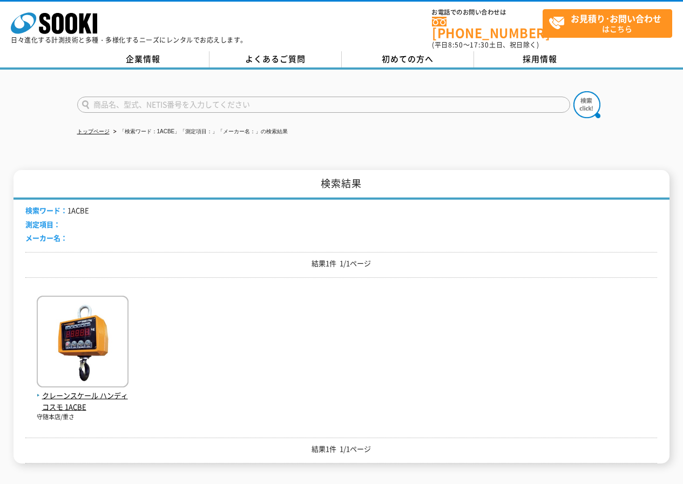  Describe the element at coordinates (57, 210) in the screenshot. I see `li: 1ACBE` at that location.